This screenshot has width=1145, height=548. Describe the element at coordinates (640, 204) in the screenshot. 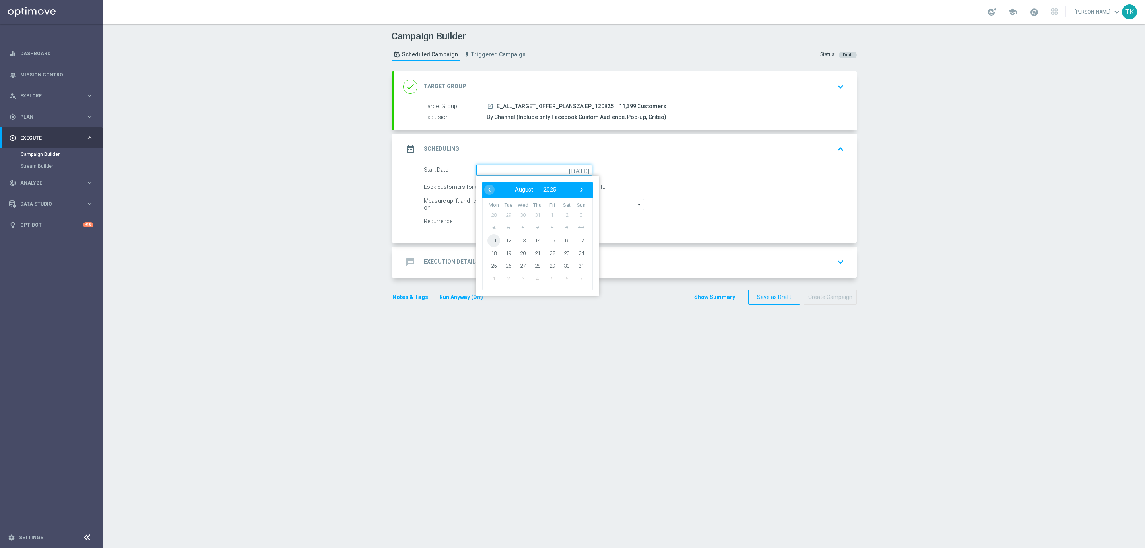

I see `i: arrow_drop_down` at that location.